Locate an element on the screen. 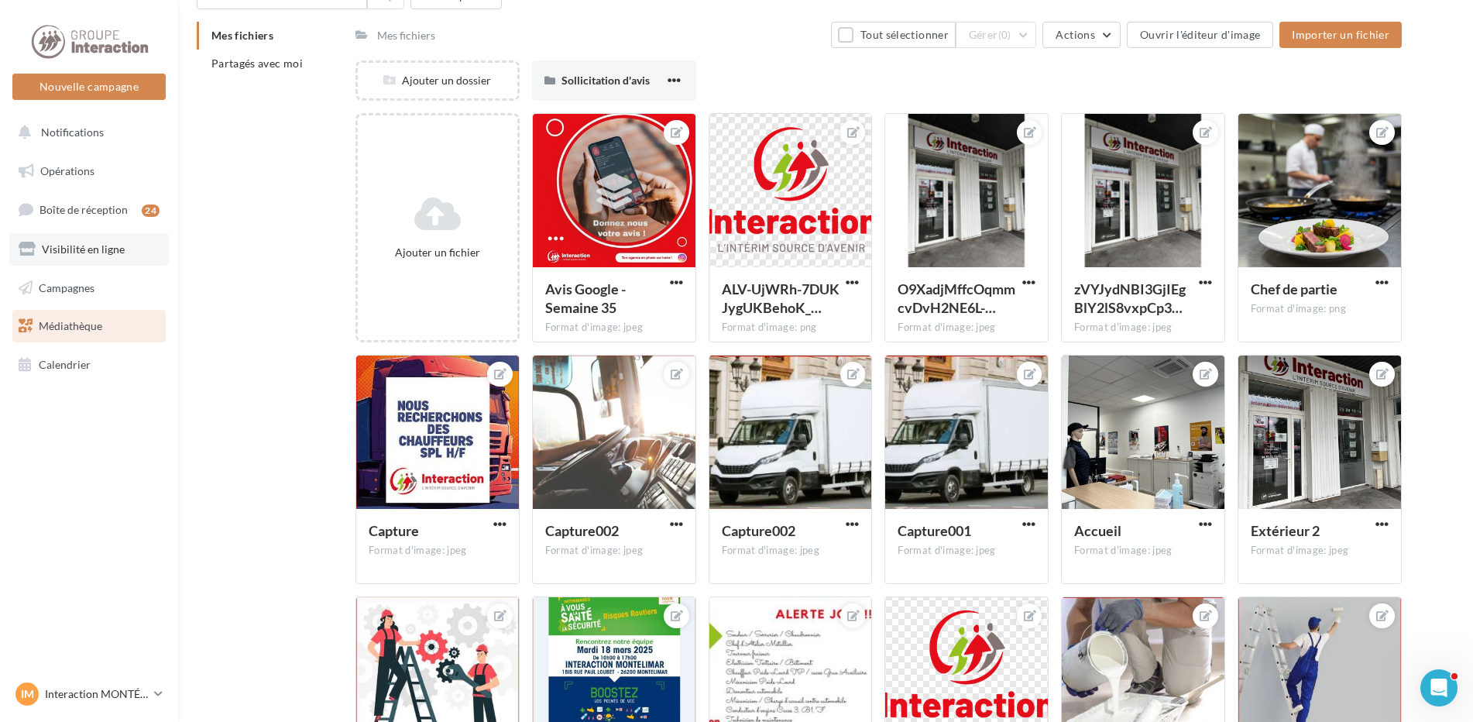 This screenshot has height=722, width=1473. span: Calendrier is located at coordinates (64, 364).